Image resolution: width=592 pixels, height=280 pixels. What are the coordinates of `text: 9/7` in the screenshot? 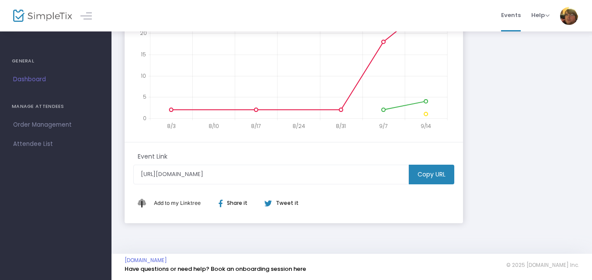 It's located at (383, 126).